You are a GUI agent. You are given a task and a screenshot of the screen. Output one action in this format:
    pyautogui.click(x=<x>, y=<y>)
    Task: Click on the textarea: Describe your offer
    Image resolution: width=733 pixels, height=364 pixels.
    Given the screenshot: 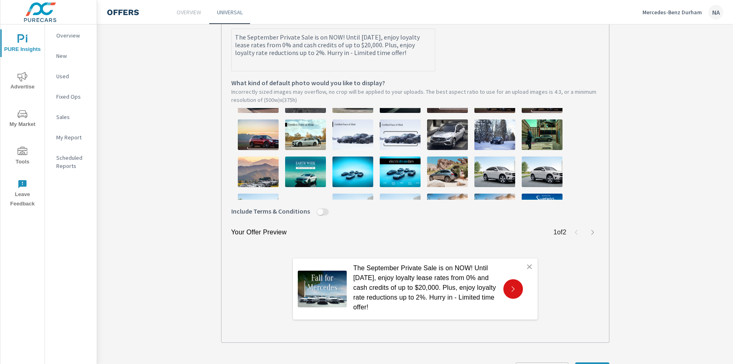 What is the action you would take?
    pyautogui.click(x=333, y=51)
    